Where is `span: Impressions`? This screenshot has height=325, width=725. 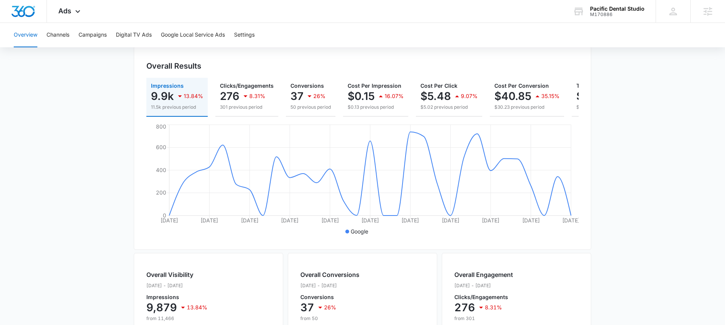
span: Impressions is located at coordinates (167, 85).